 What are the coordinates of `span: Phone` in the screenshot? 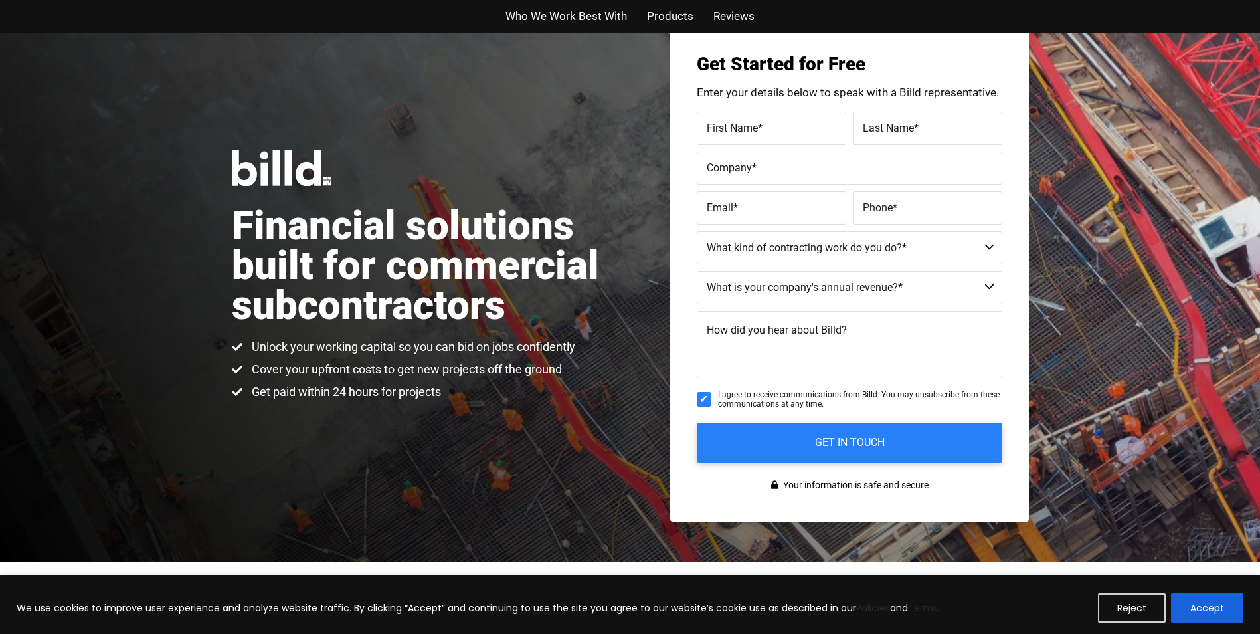 It's located at (877, 207).